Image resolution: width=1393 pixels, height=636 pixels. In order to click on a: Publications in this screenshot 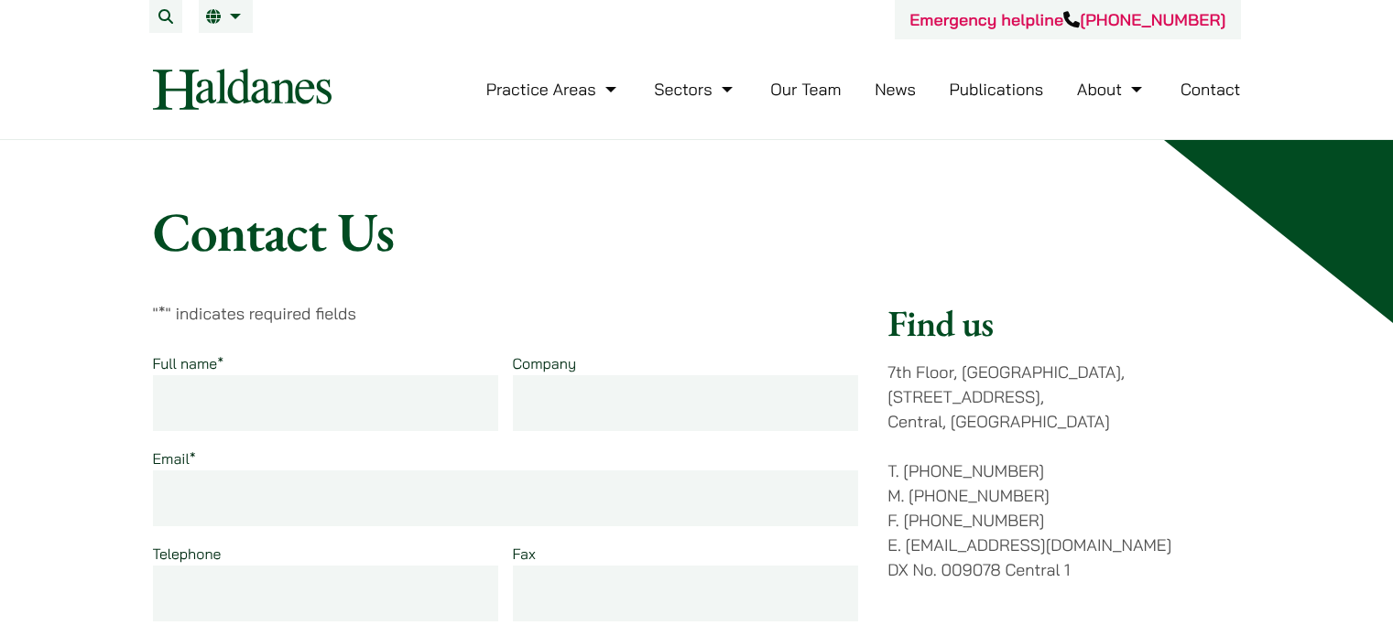, I will do `click(996, 89)`.